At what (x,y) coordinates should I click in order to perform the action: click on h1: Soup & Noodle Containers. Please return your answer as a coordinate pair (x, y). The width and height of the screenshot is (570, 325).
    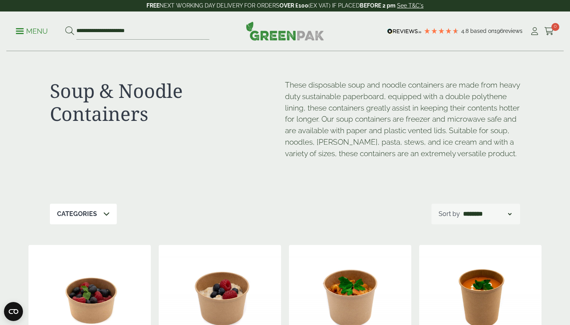
    Looking at the image, I should click on (168, 102).